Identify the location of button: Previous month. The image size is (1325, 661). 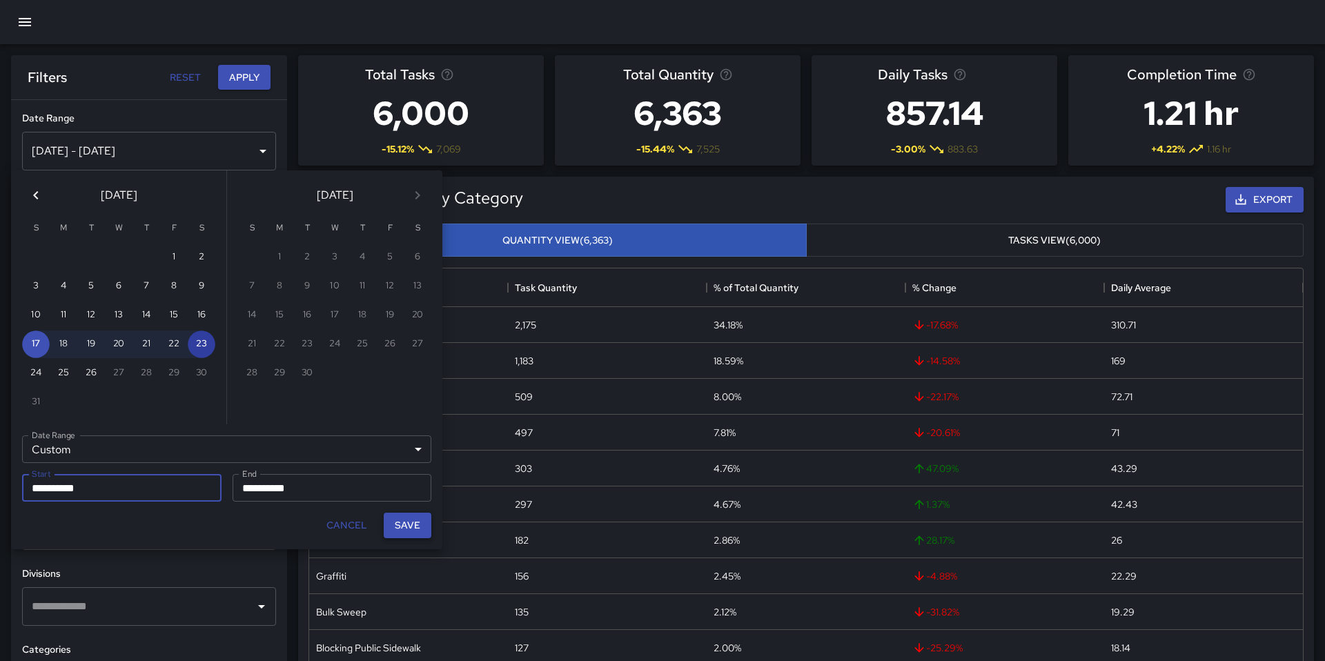
(36, 195).